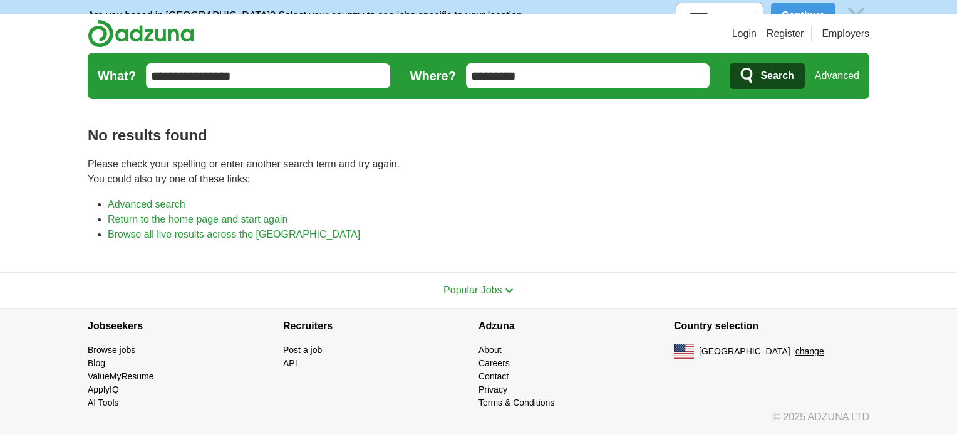 The image size is (957, 444). I want to click on a: Register, so click(786, 34).